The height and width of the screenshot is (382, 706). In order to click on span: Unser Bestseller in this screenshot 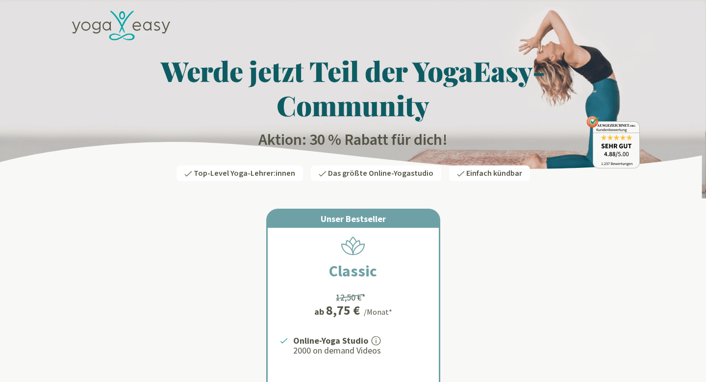, I will do `click(353, 218)`.